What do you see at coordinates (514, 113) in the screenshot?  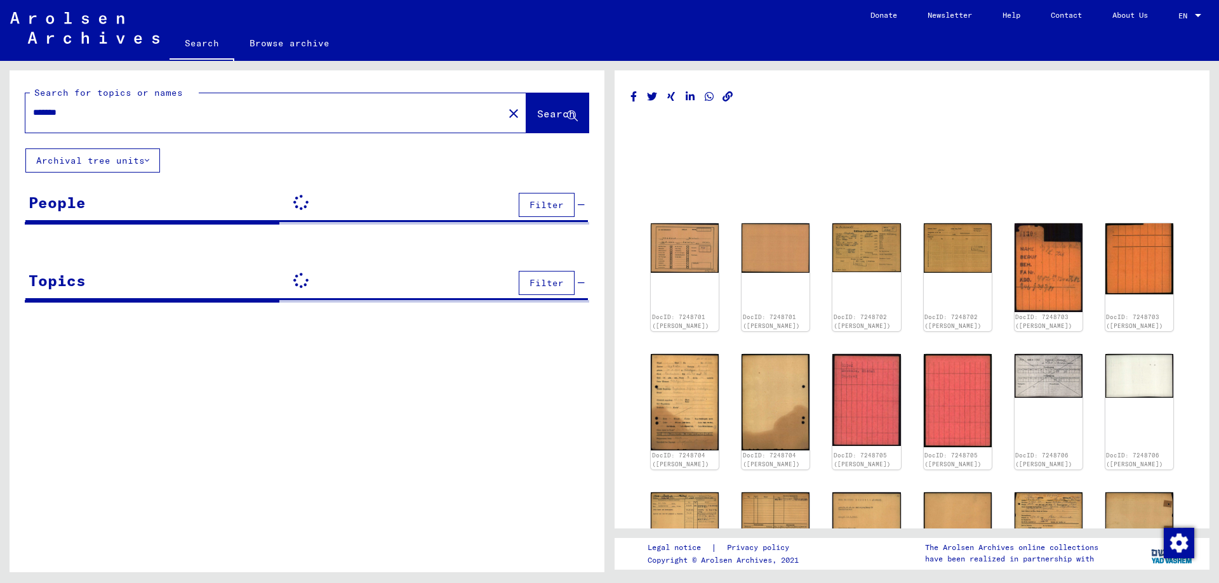 I see `button: Clear` at bounding box center [514, 113].